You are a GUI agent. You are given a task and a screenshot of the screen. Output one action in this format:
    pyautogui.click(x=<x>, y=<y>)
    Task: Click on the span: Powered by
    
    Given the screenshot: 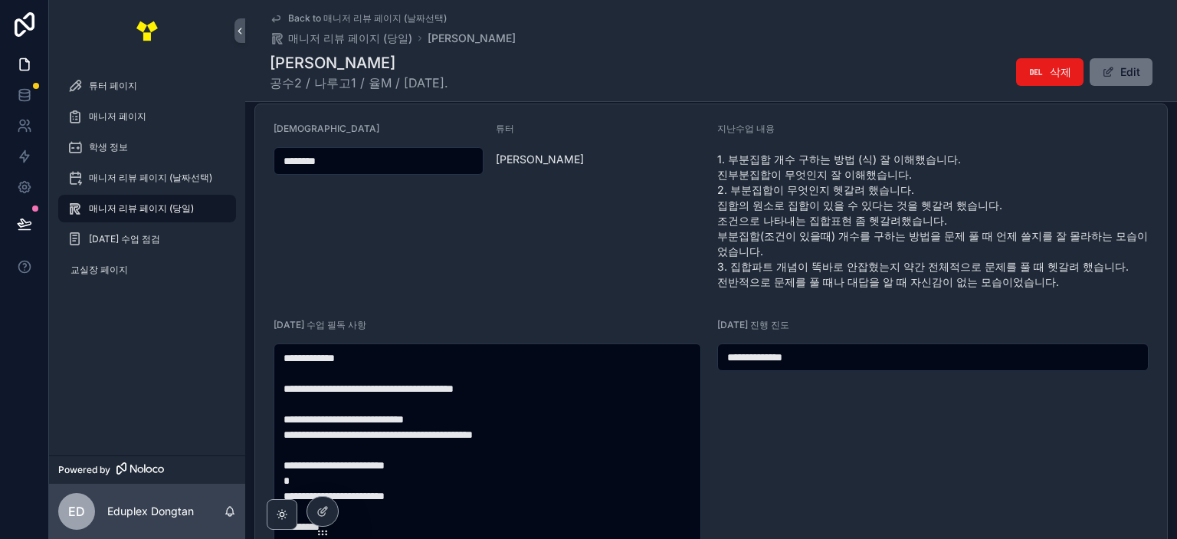 What is the action you would take?
    pyautogui.click(x=84, y=470)
    